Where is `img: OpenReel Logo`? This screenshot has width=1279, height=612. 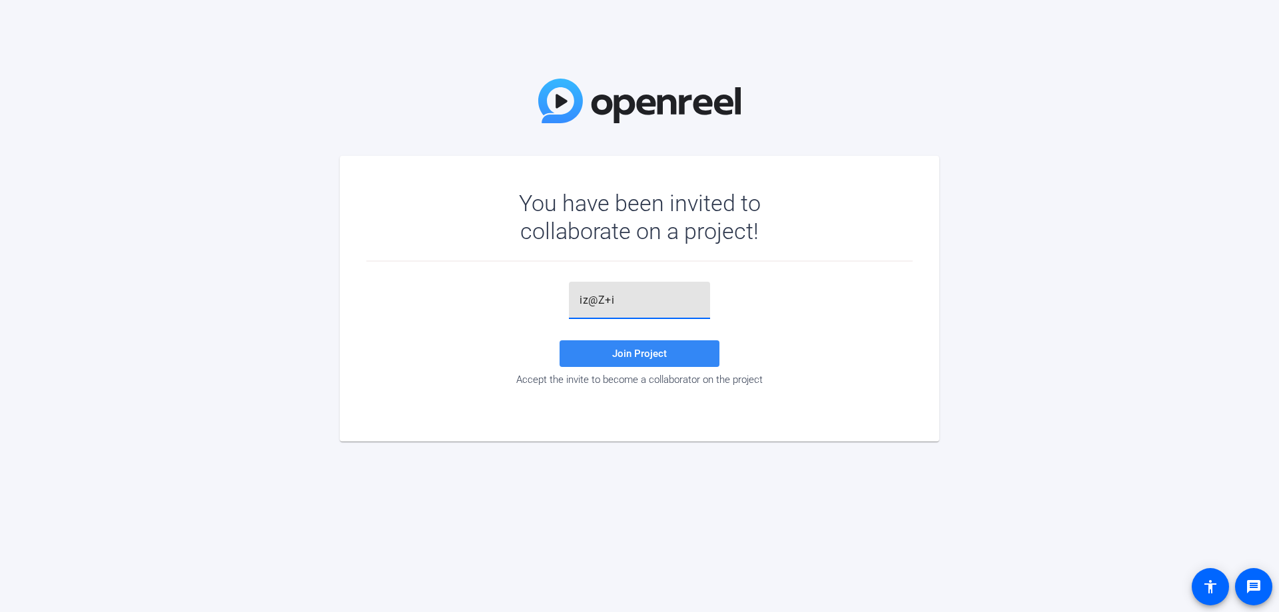 img: OpenReel Logo is located at coordinates (639, 101).